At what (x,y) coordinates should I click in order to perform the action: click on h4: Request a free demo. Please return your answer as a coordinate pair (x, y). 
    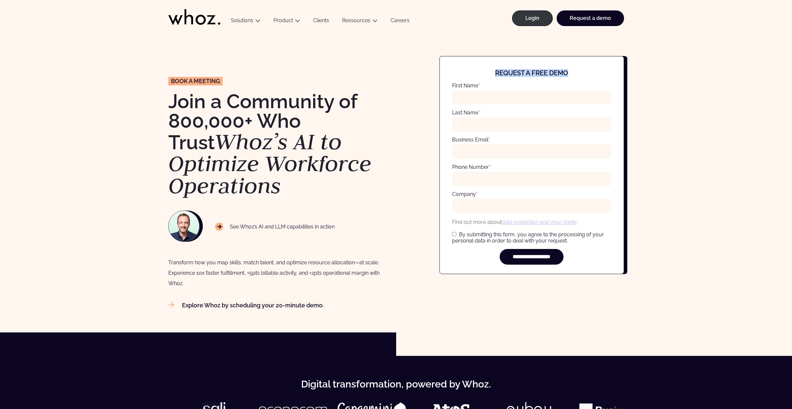
    Looking at the image, I should click on (532, 73).